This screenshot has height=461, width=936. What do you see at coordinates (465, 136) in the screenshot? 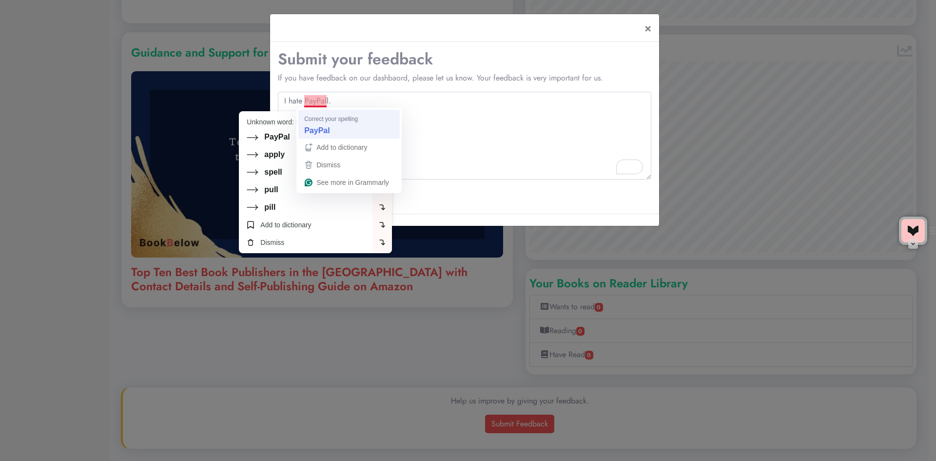
I see `textarea: To enrich screen reader interactions, please activate Accessibility in Grammarly extension settings` at bounding box center [465, 136].